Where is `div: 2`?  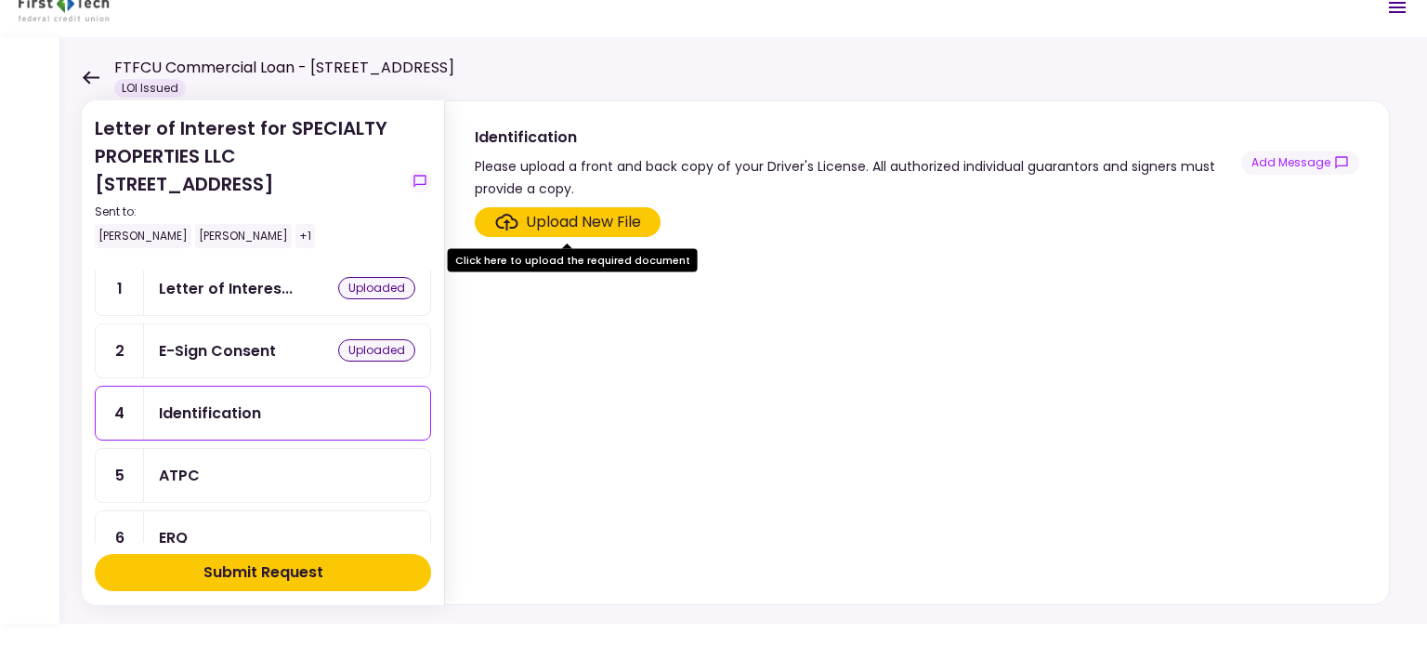 div: 2 is located at coordinates (120, 350).